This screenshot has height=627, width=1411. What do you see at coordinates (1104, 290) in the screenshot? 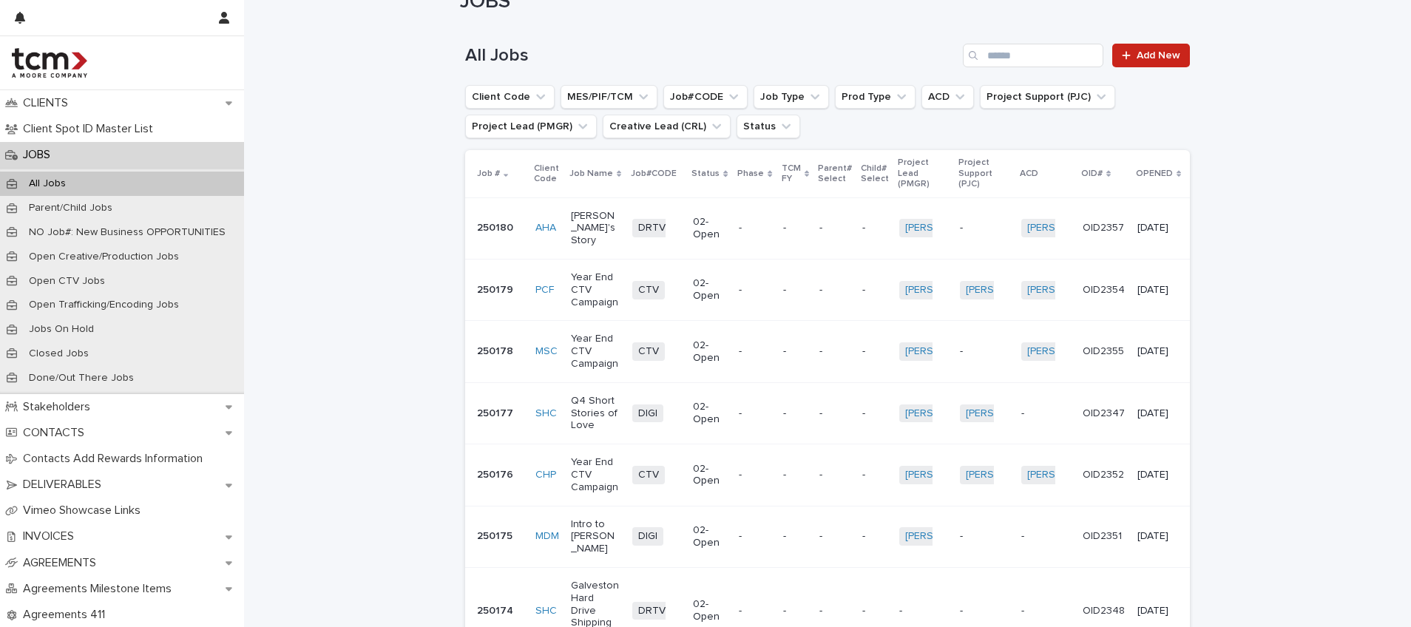
I see `p: OID2354` at bounding box center [1104, 290].